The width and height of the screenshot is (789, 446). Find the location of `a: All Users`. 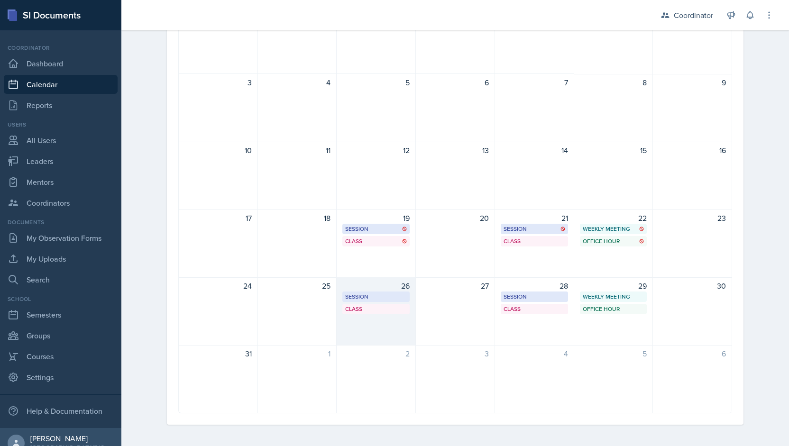

a: All Users is located at coordinates (61, 140).